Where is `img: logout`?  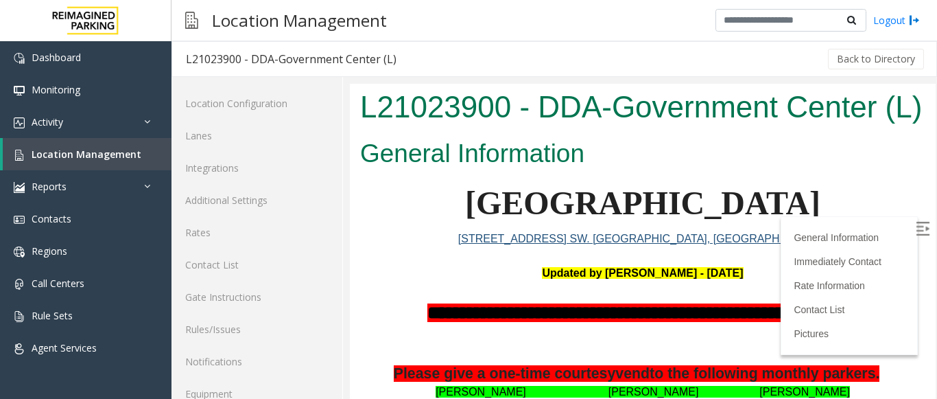
img: logout is located at coordinates (915, 20).